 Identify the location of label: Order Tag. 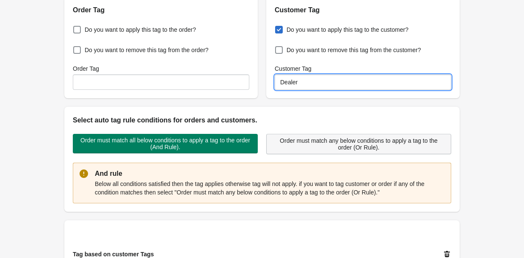
(86, 69).